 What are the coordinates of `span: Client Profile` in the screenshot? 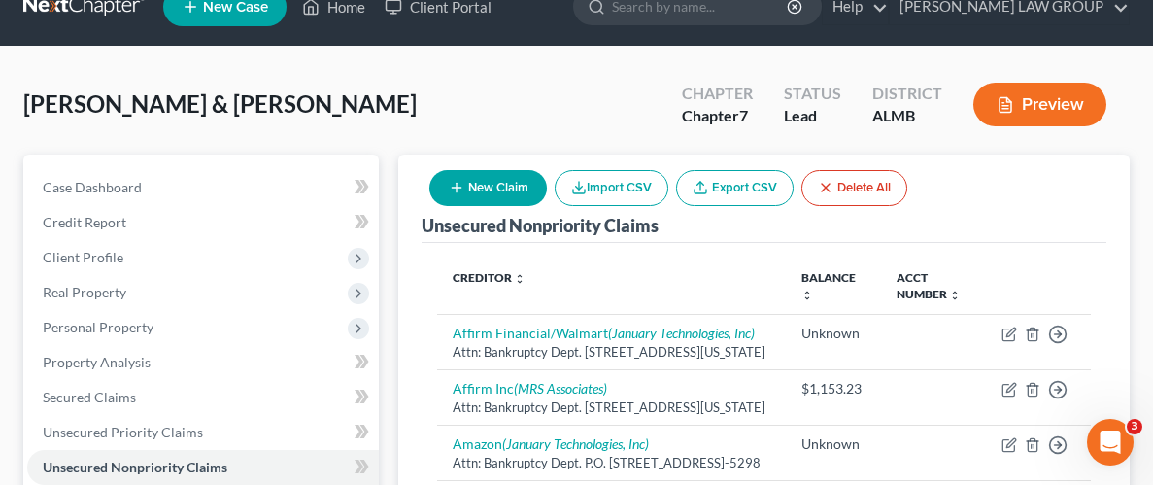 It's located at (83, 256).